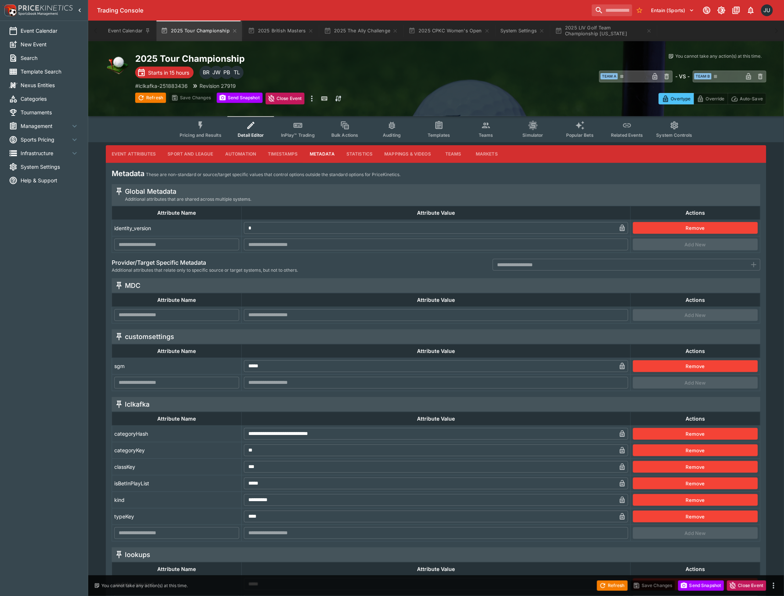 The height and width of the screenshot is (596, 784). I want to click on span: Team A, so click(609, 76).